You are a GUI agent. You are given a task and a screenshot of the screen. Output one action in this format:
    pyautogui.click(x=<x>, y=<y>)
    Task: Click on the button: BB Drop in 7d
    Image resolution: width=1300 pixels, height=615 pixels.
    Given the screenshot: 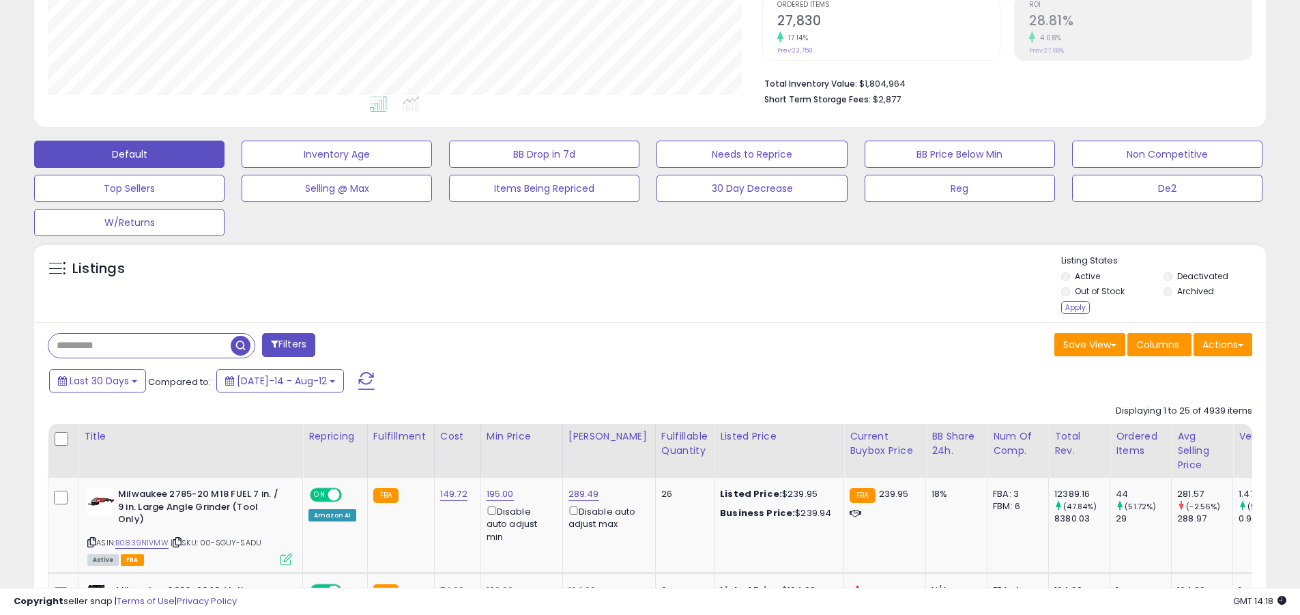 What is the action you would take?
    pyautogui.click(x=544, y=154)
    